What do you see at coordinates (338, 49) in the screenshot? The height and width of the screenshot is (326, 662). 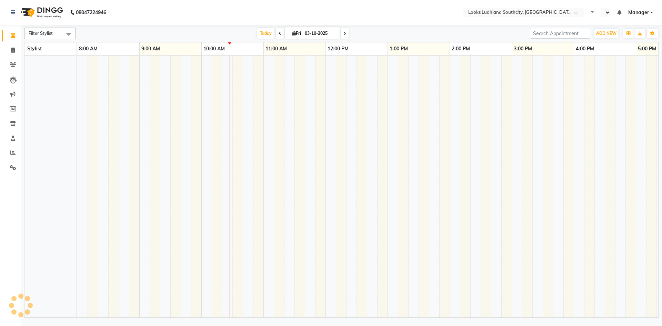 I see `a: 12:00 PM` at bounding box center [338, 49].